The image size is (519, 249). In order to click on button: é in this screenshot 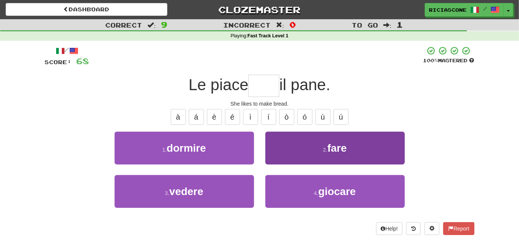, I will do `click(233, 117)`.